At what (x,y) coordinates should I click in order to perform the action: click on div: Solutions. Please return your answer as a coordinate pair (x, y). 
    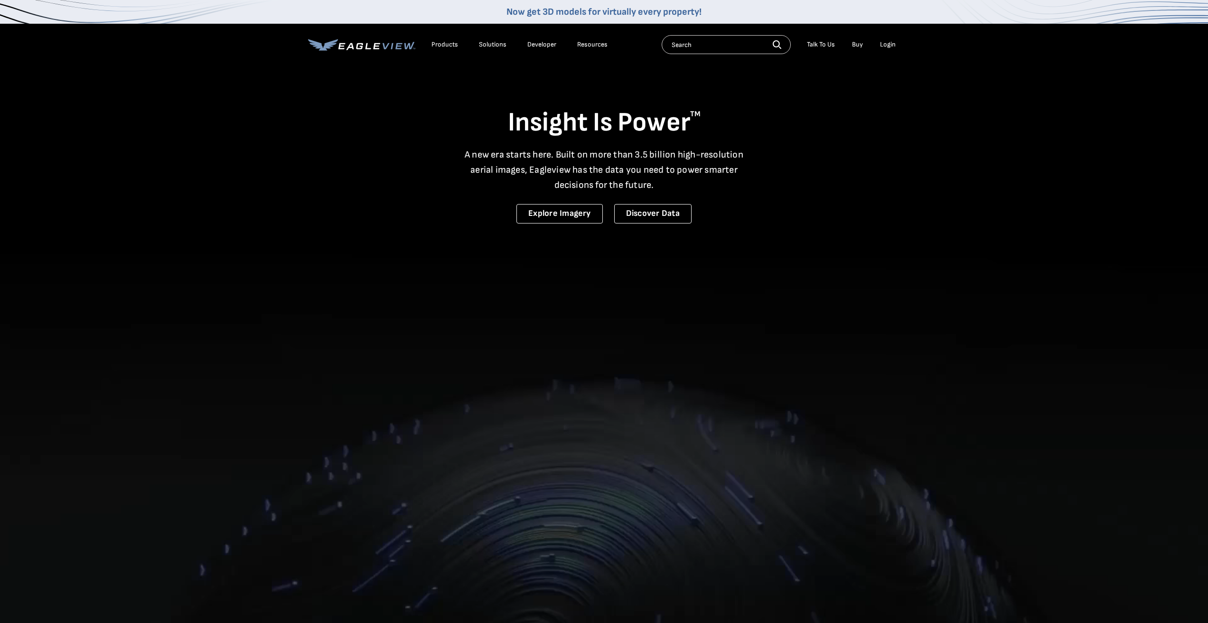
    Looking at the image, I should click on (493, 45).